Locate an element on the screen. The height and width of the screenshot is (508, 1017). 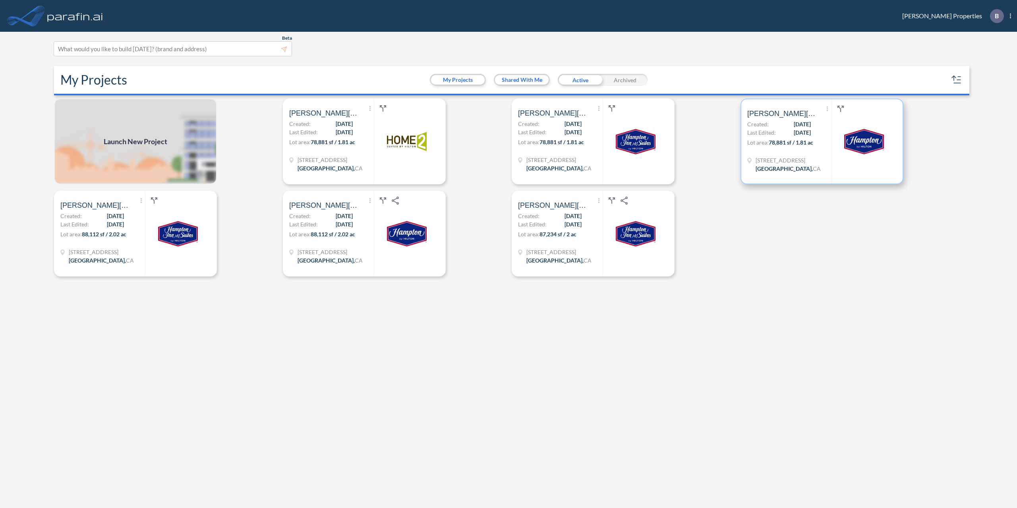
button: sort is located at coordinates (956, 80).